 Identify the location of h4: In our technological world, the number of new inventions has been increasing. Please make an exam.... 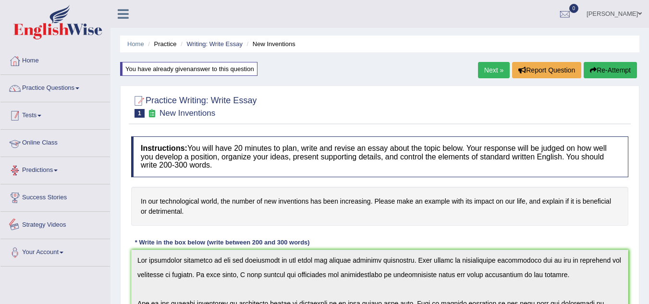
(380, 206).